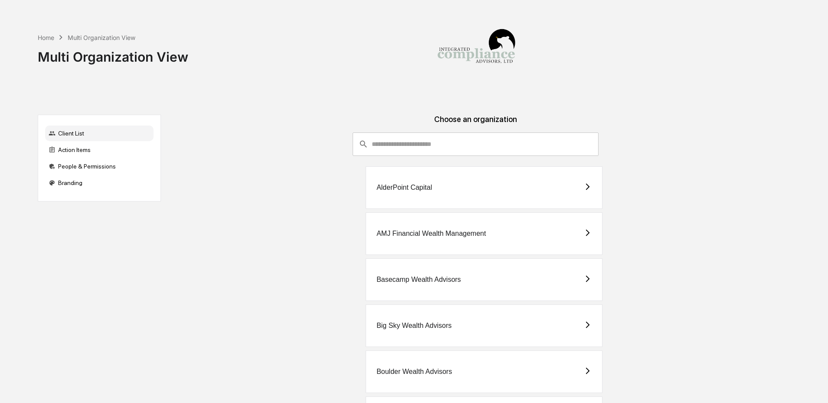  I want to click on img: Integrated Compliance Advisors, so click(476, 50).